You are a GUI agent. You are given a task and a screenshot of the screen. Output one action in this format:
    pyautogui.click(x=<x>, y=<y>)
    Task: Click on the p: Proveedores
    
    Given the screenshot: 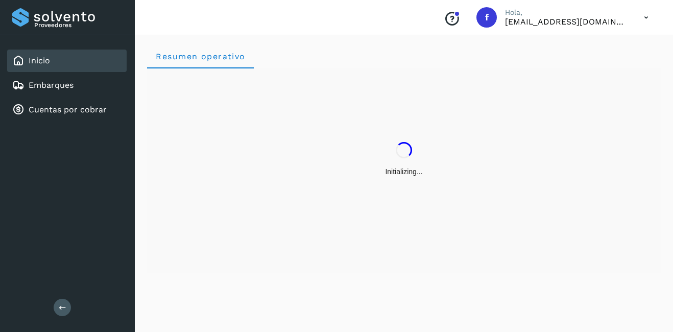 What is the action you would take?
    pyautogui.click(x=78, y=25)
    